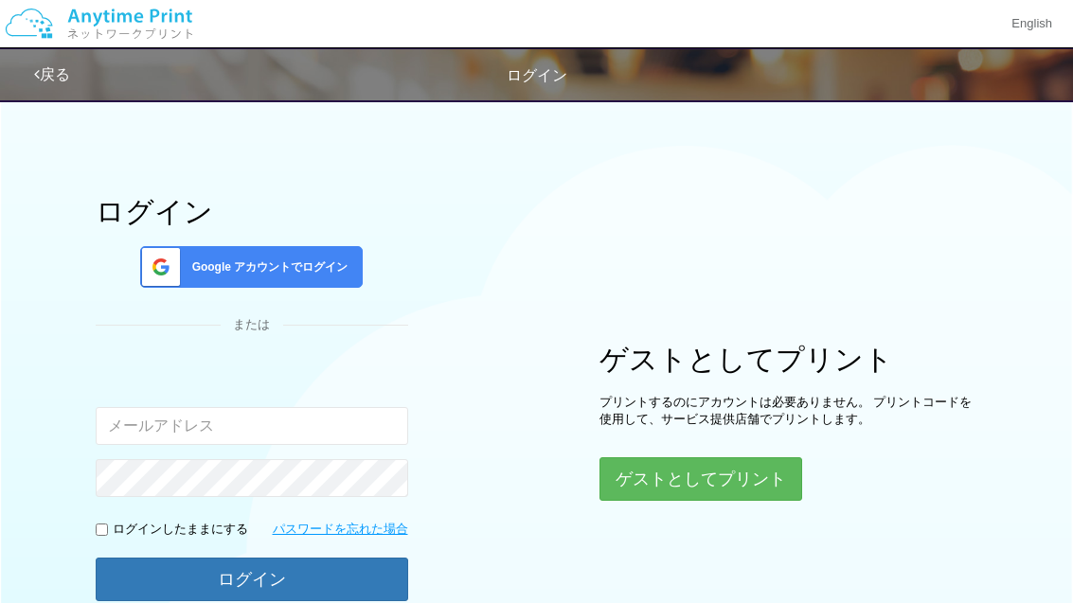 The height and width of the screenshot is (603, 1073). Describe the element at coordinates (252, 211) in the screenshot. I see `h1: ログイン` at that location.